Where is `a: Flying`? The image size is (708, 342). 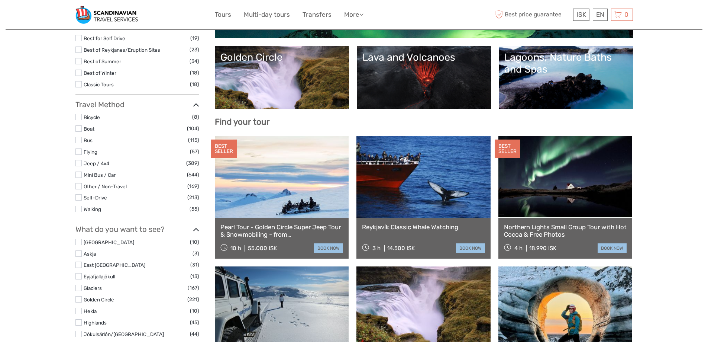 a: Flying is located at coordinates (90, 152).